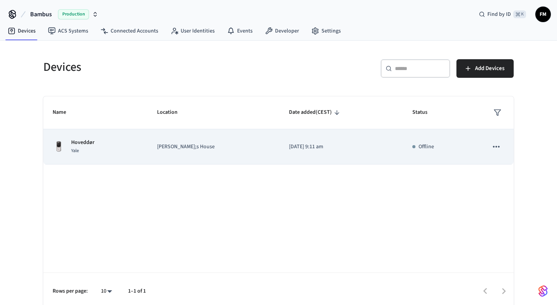 The height and width of the screenshot is (305, 557). What do you see at coordinates (279, 130) in the screenshot?
I see `table: sticky table` at bounding box center [279, 130].